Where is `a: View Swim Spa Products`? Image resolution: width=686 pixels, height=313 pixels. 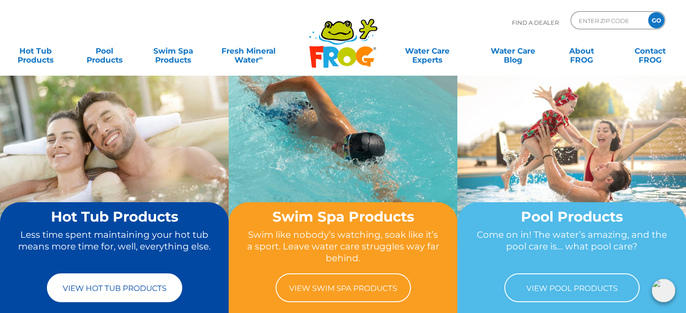 a: View Swim Spa Products is located at coordinates (343, 288).